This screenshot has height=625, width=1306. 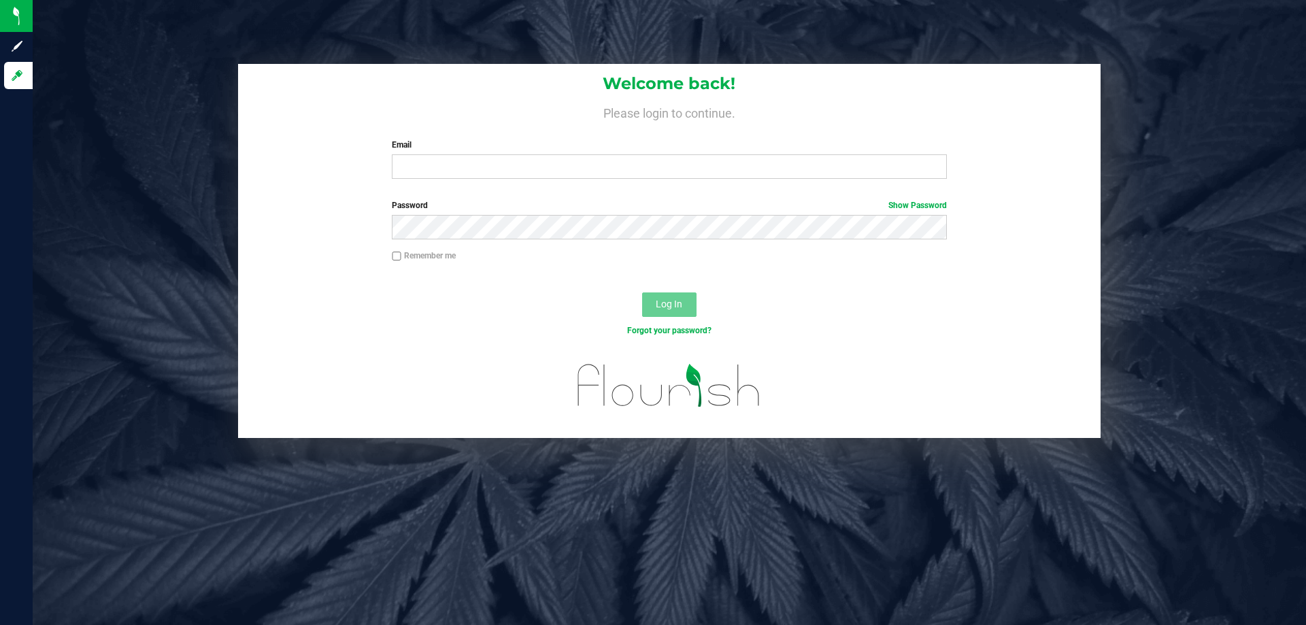 I want to click on inline-svg: Log in, so click(x=17, y=76).